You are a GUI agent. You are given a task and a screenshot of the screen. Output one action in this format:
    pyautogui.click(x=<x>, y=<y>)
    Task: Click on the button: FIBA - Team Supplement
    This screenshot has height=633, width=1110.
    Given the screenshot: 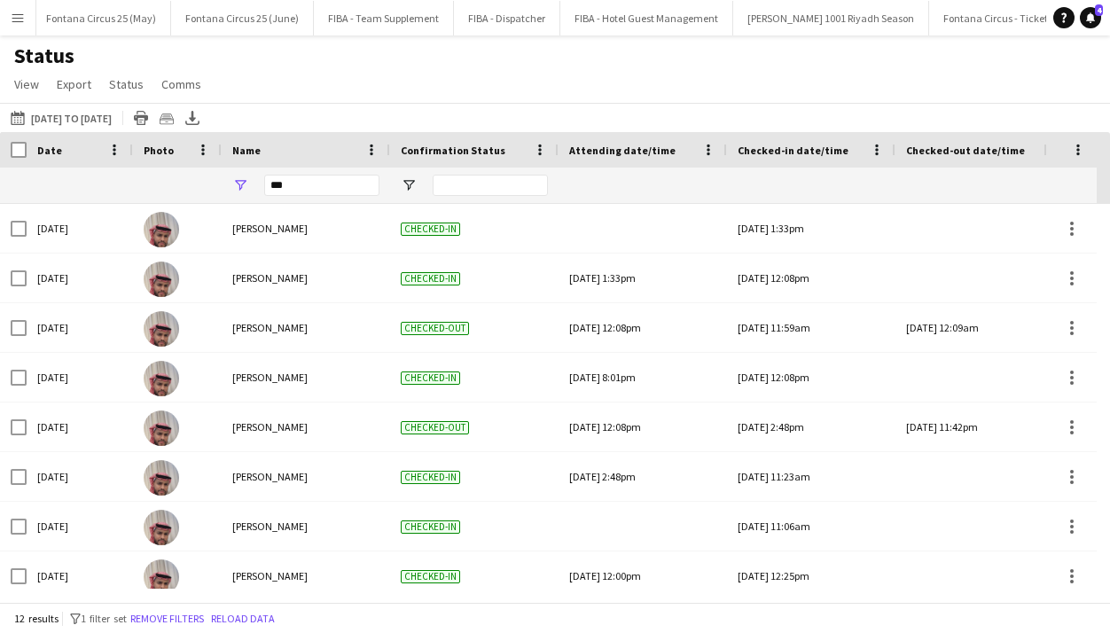 What is the action you would take?
    pyautogui.click(x=384, y=18)
    